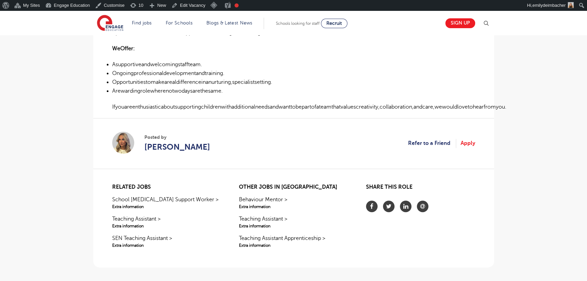  Describe the element at coordinates (334, 23) in the screenshot. I see `a: Recruit` at that location.